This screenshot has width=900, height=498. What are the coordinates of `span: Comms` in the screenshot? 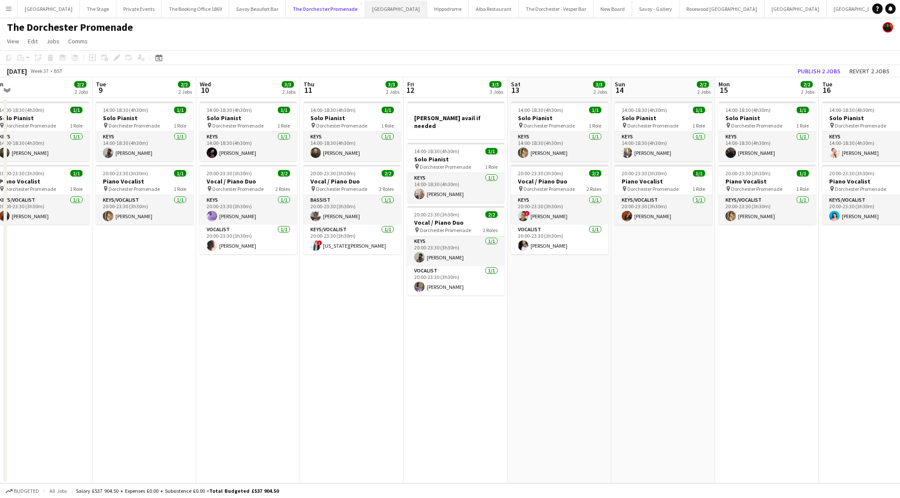 It's located at (78, 41).